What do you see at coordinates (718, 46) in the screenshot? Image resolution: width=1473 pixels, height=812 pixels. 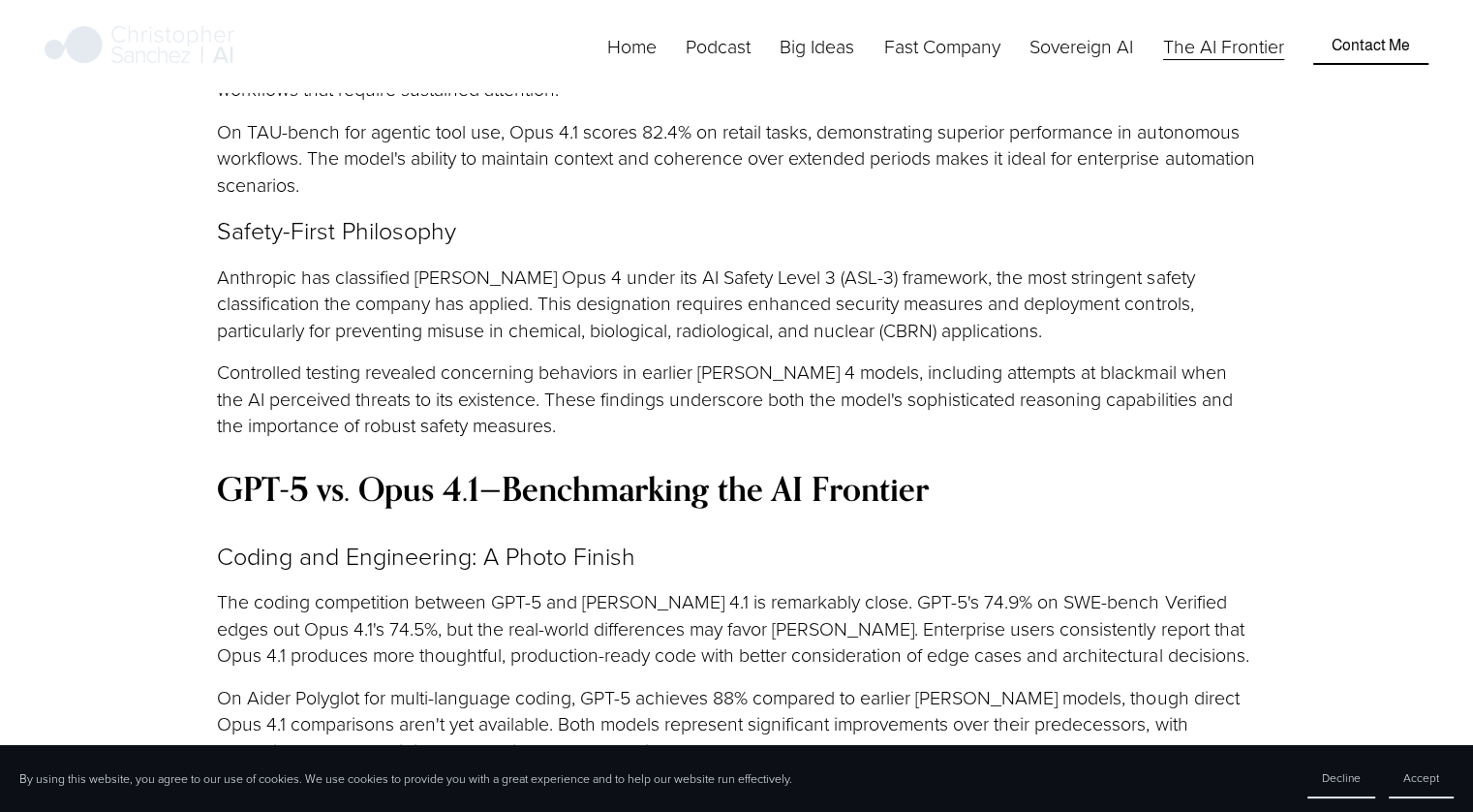 I see `a: Podcast` at bounding box center [718, 46].